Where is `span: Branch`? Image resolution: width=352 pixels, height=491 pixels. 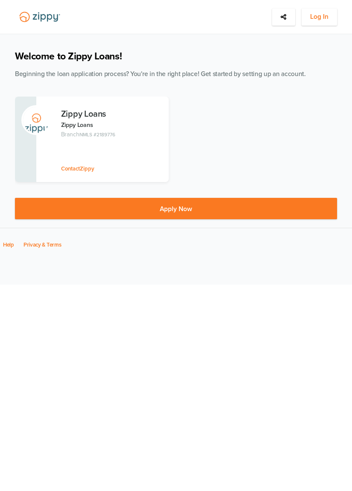 span: Branch is located at coordinates (71, 134).